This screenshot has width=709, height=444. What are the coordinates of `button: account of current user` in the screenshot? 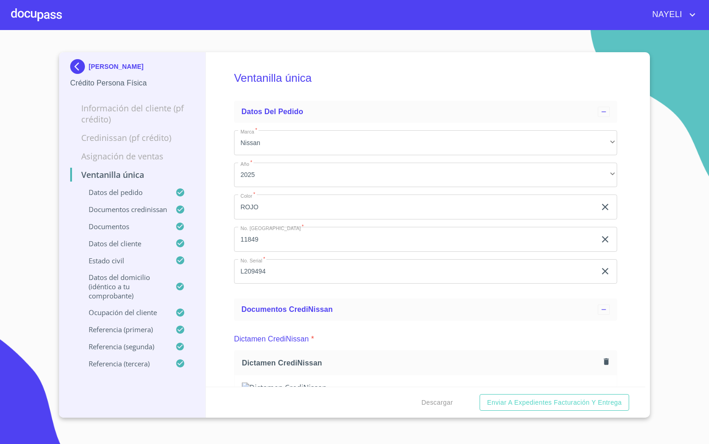 It's located at (672, 15).